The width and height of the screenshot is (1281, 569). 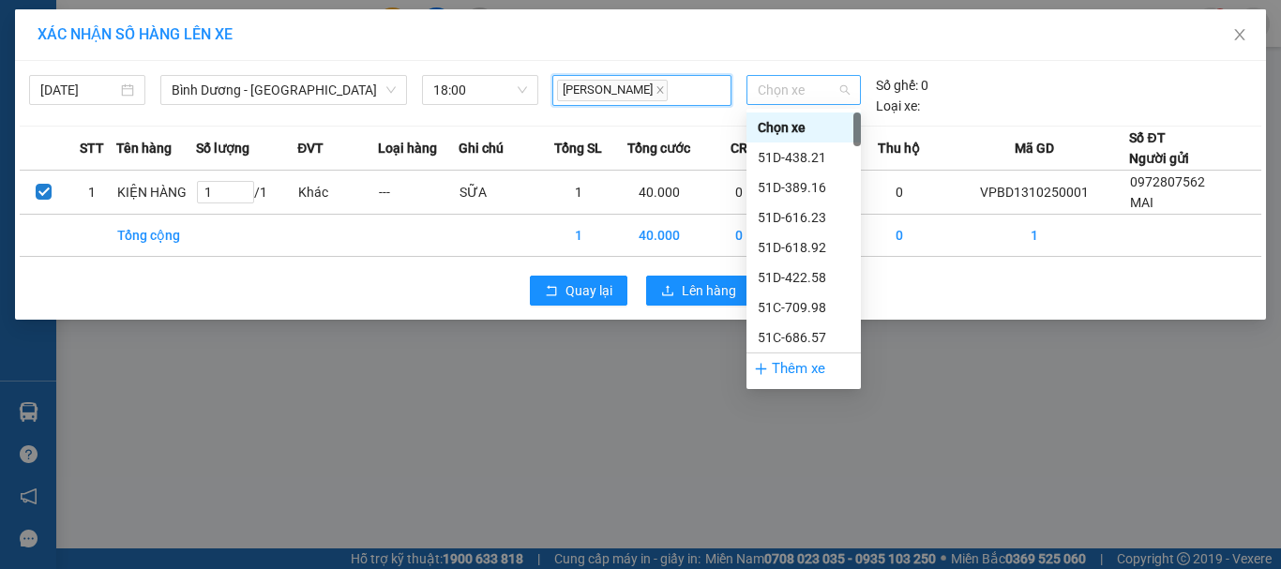 I want to click on span: Thu hộ, so click(x=899, y=148).